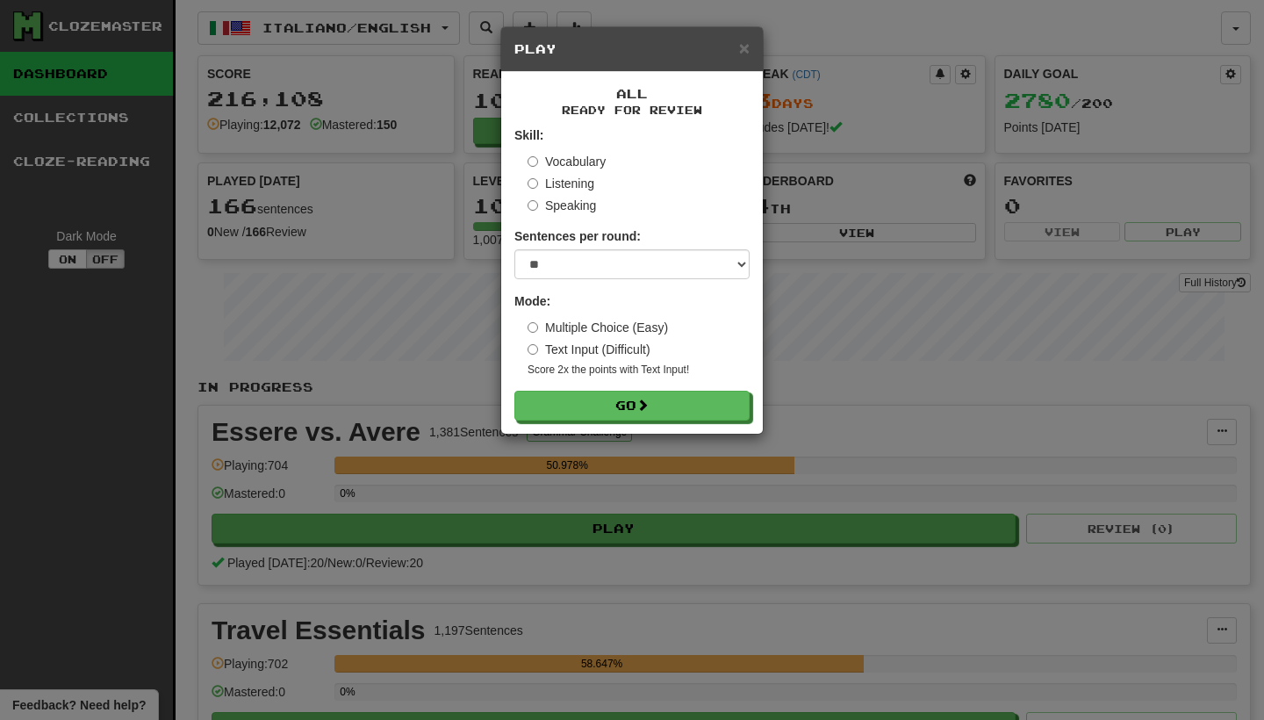  Describe the element at coordinates (638, 370) in the screenshot. I see `small: Score 2x the points with Text Input !` at that location.